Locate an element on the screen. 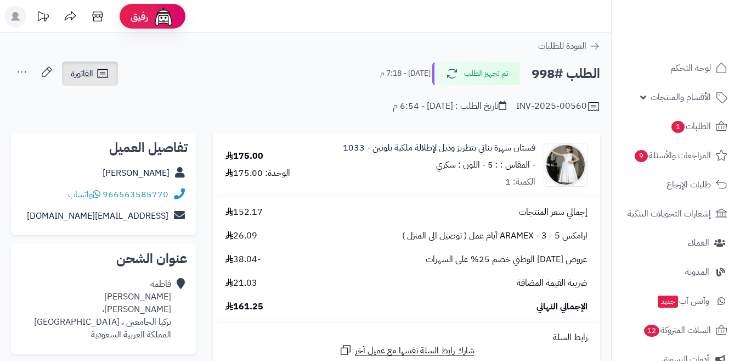 The image size is (740, 361). a: إشعارات التحويلات البنكية is located at coordinates (676, 213).